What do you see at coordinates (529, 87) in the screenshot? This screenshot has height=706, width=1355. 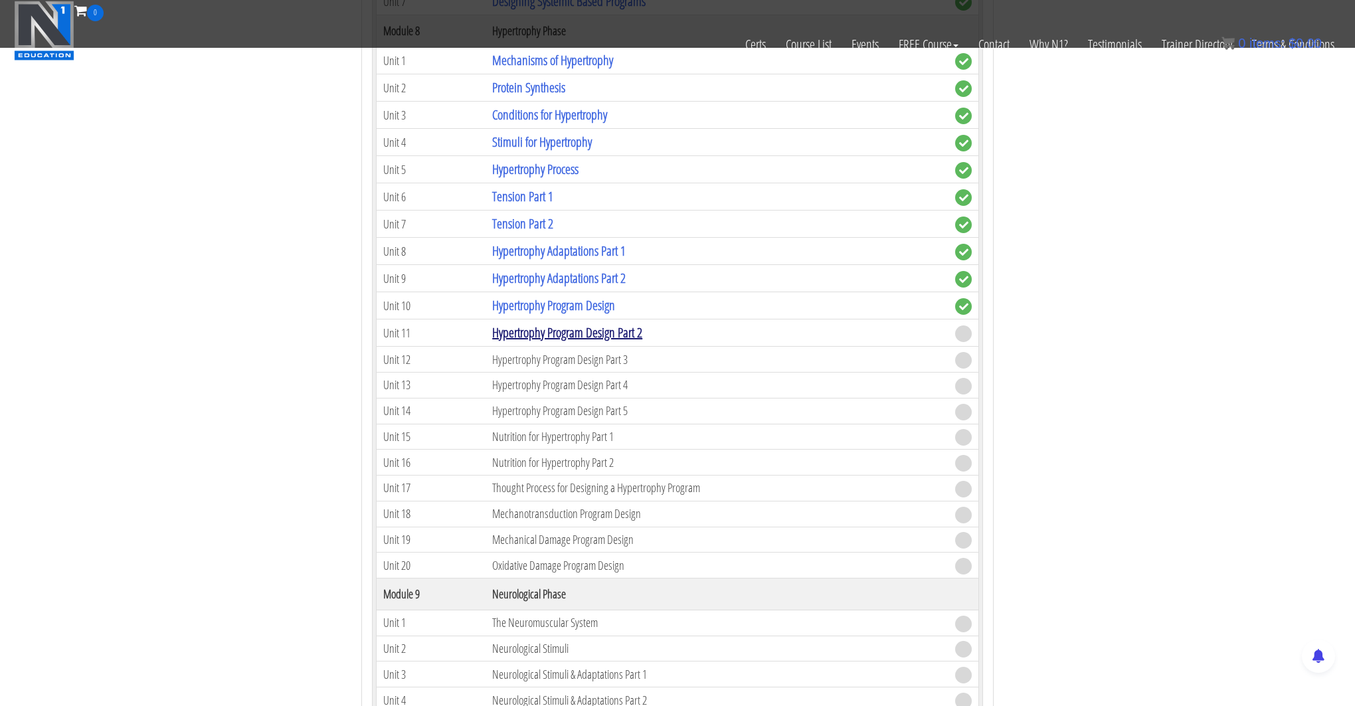 I see `a: Protein Synthesis` at bounding box center [529, 87].